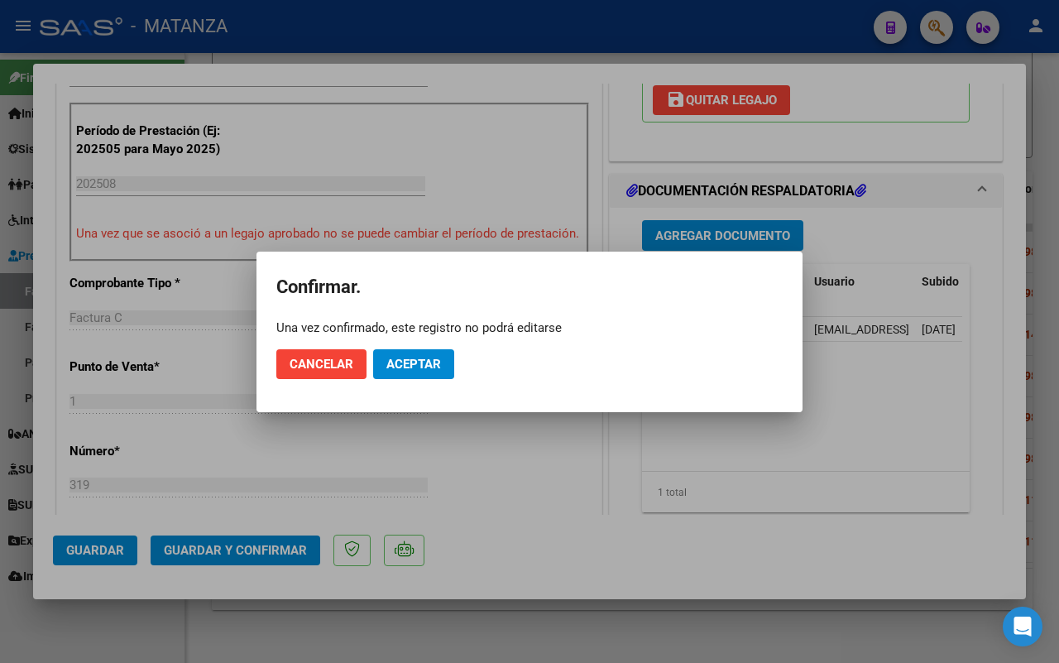 The height and width of the screenshot is (663, 1059). What do you see at coordinates (529, 328) in the screenshot?
I see `div: Una vez confirmado, este registro no podrá editarse` at bounding box center [529, 328].